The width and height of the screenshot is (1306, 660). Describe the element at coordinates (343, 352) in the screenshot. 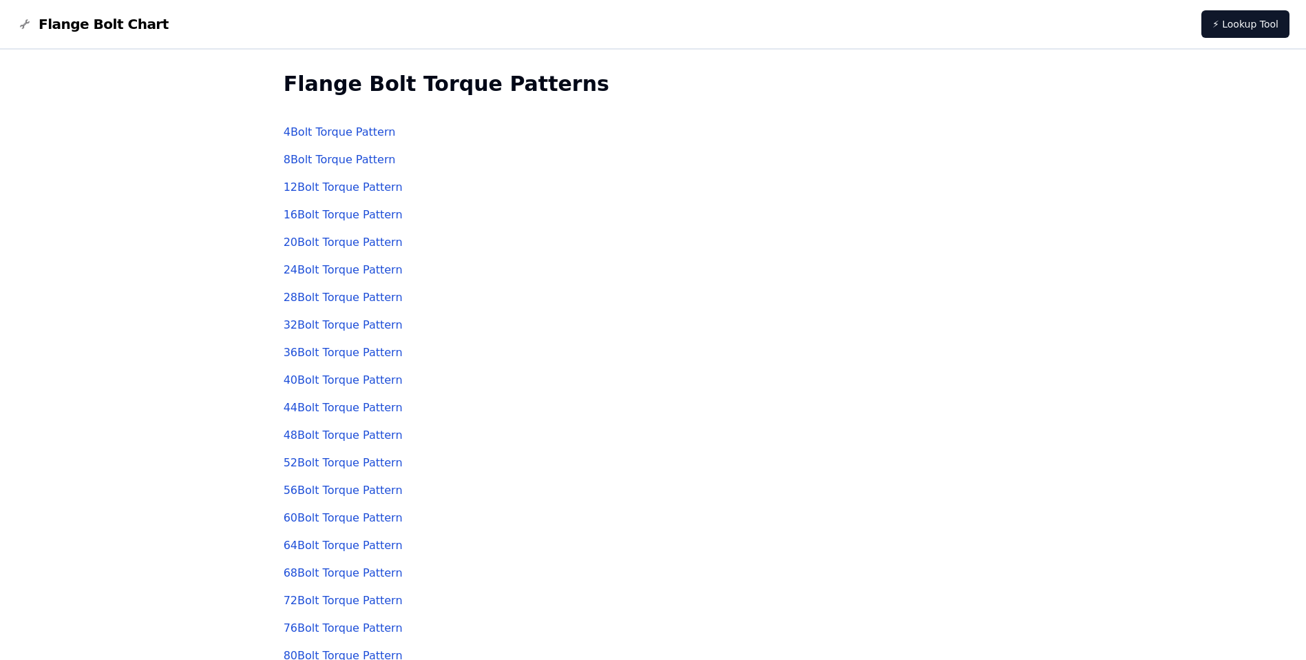

I see `a: 36Bolt Torque Pattern` at that location.